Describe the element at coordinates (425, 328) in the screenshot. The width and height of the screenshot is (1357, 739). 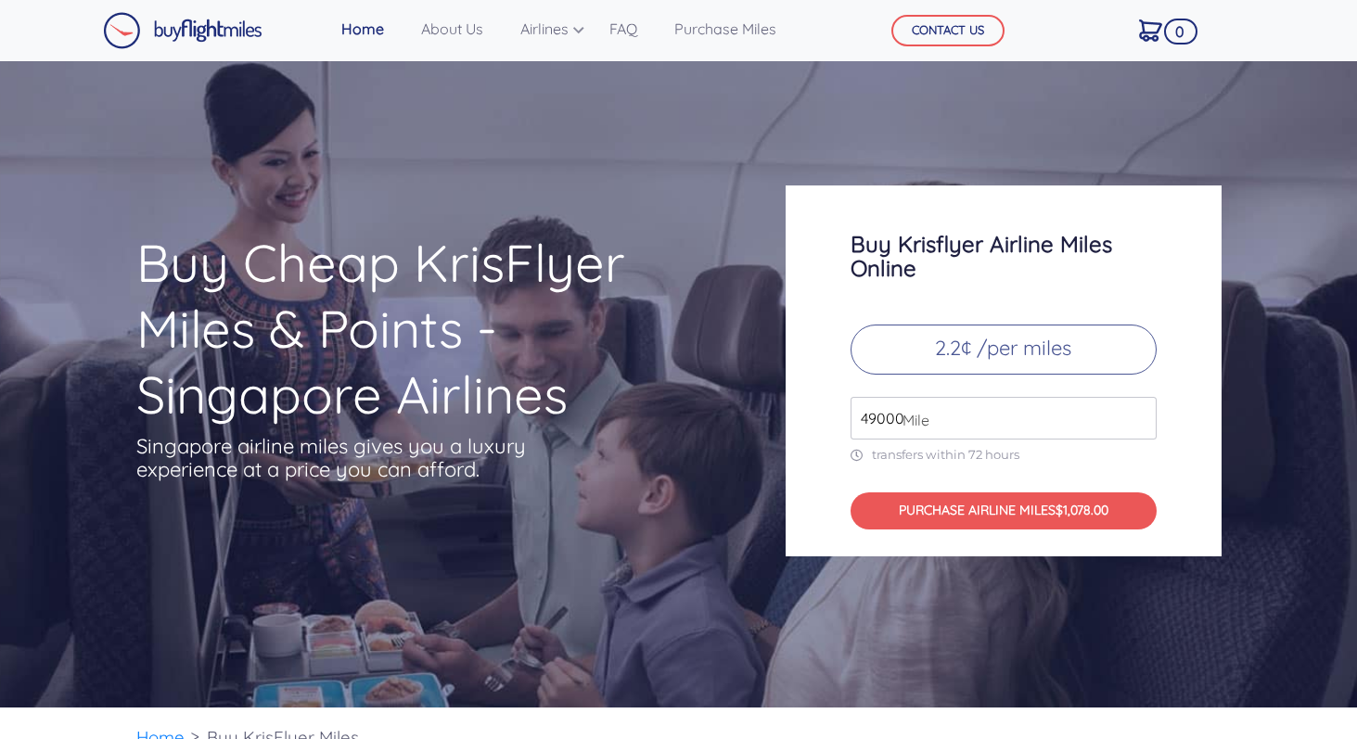
I see `h1: Buy Cheap KrisFlyer Miles & Points - Singapore Airlines` at that location.